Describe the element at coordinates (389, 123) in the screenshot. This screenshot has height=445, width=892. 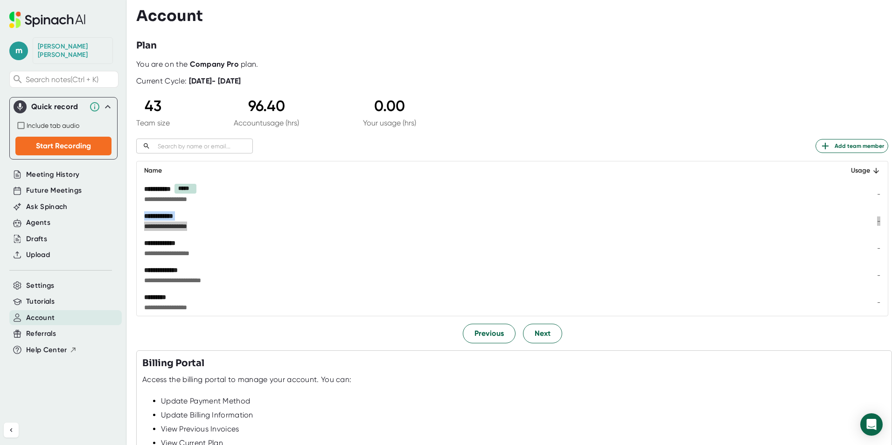
I see `div: Your usage (hrs)` at that location.